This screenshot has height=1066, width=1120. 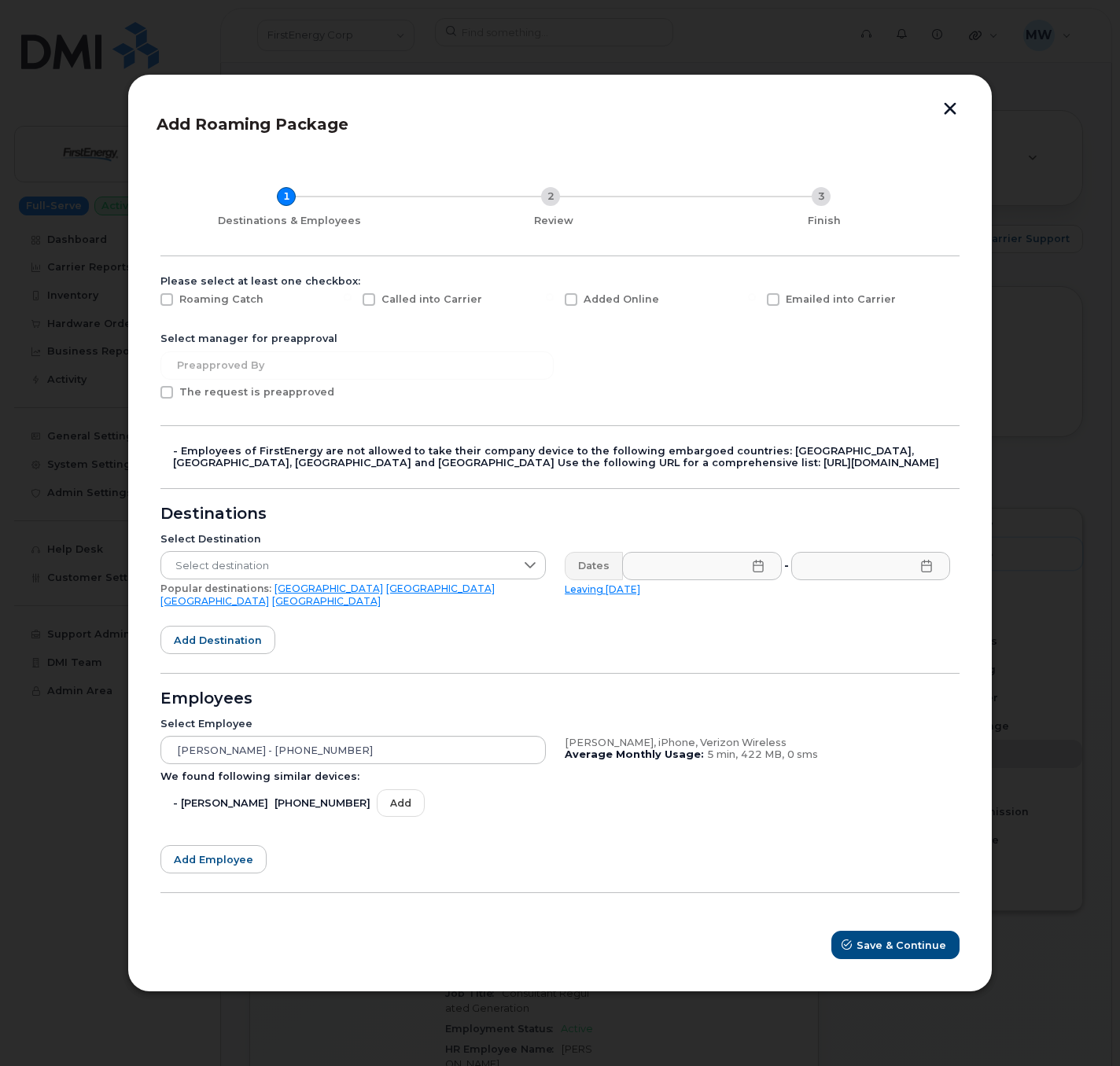 I want to click on input: Search device, so click(x=353, y=750).